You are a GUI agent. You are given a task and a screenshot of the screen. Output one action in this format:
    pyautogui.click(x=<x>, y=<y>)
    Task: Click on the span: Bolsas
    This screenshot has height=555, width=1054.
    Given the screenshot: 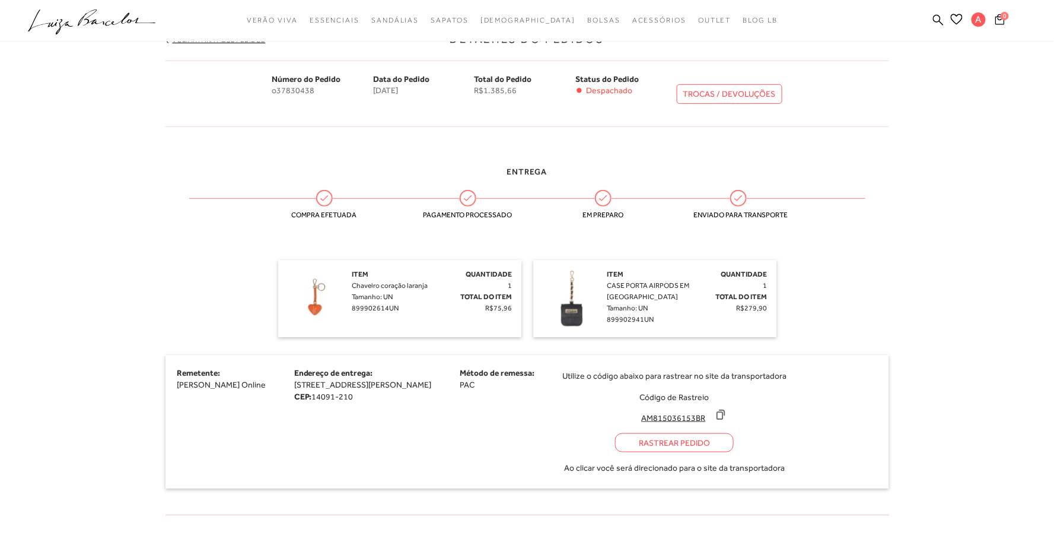 What is the action you would take?
    pyautogui.click(x=604, y=20)
    